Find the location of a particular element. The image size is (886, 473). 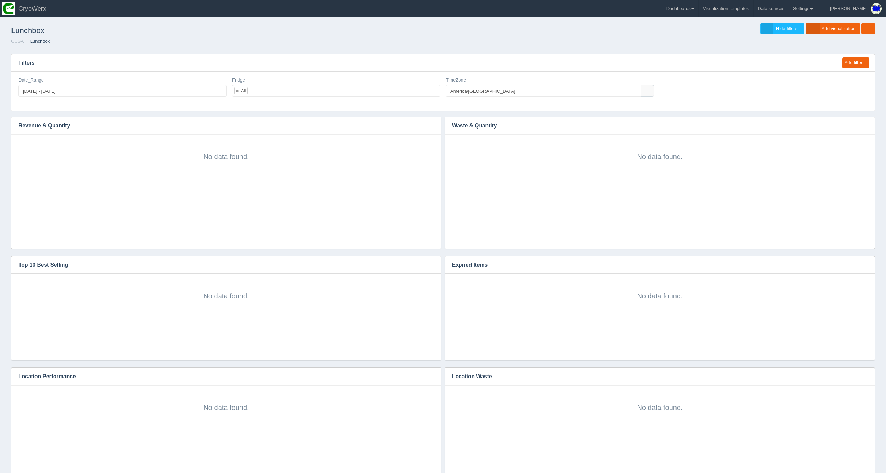

img: Profile Picture is located at coordinates (876, 9).